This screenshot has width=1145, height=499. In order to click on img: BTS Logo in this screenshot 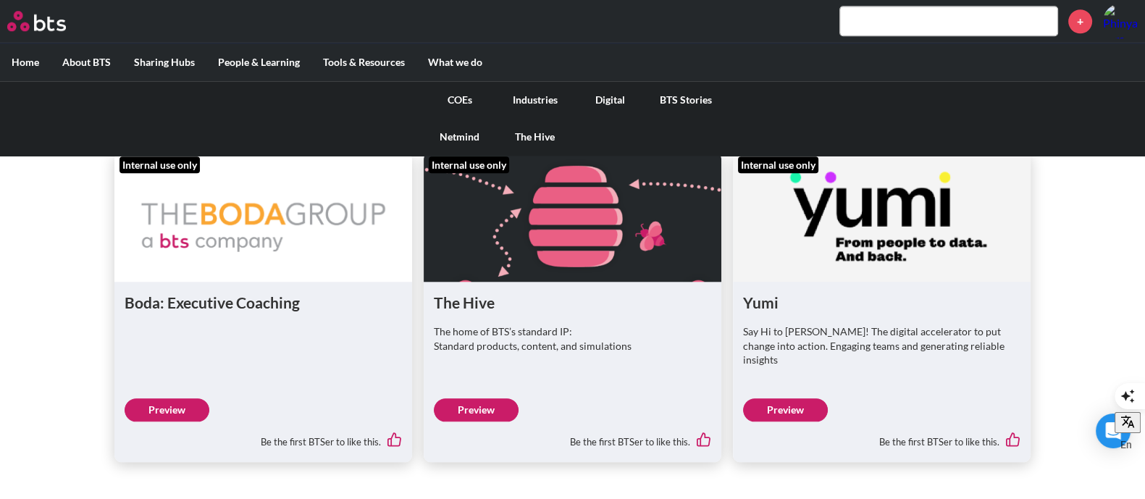, I will do `click(36, 21)`.